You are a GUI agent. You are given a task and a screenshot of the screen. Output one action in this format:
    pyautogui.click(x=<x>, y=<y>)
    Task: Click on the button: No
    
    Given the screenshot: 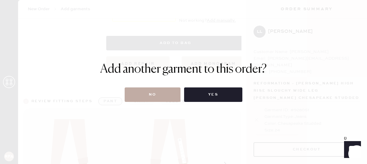 What is the action you would take?
    pyautogui.click(x=152, y=95)
    